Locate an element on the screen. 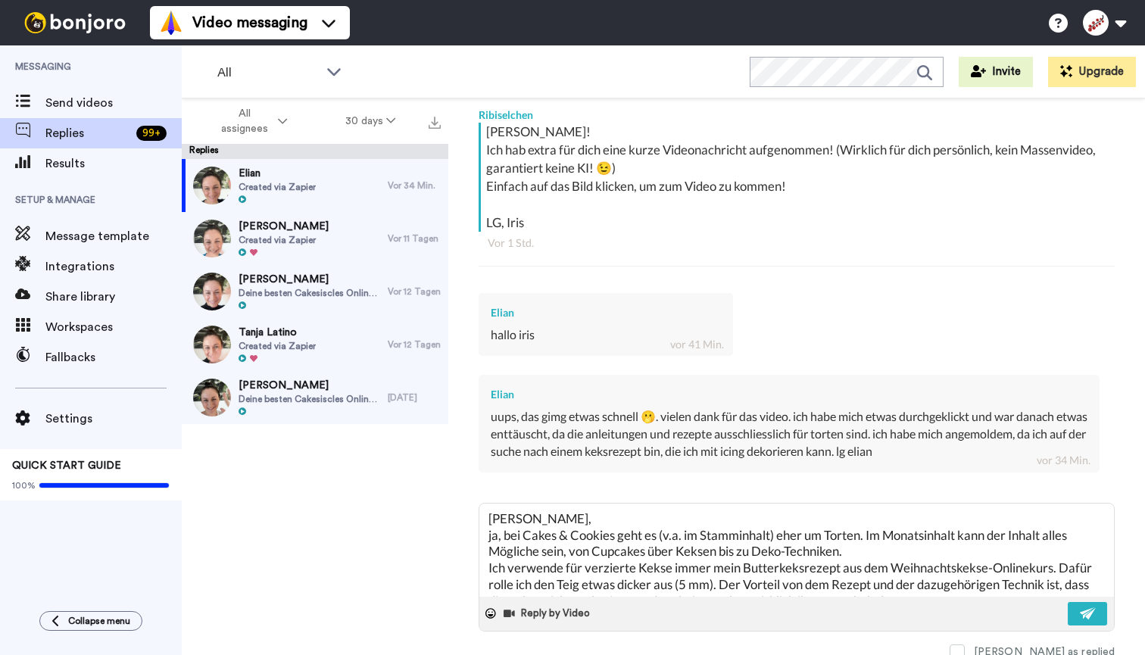 This screenshot has height=655, width=1145. div: Vor 11 Tagen is located at coordinates (414, 239).